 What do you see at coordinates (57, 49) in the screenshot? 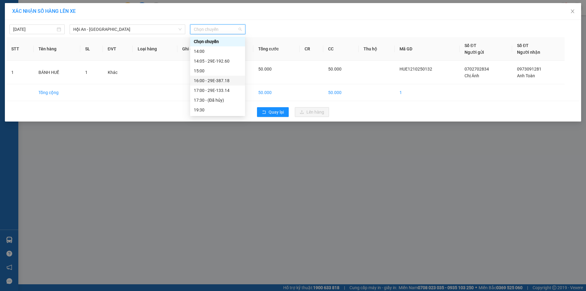
I see `th: Tên hàng` at bounding box center [57, 49].